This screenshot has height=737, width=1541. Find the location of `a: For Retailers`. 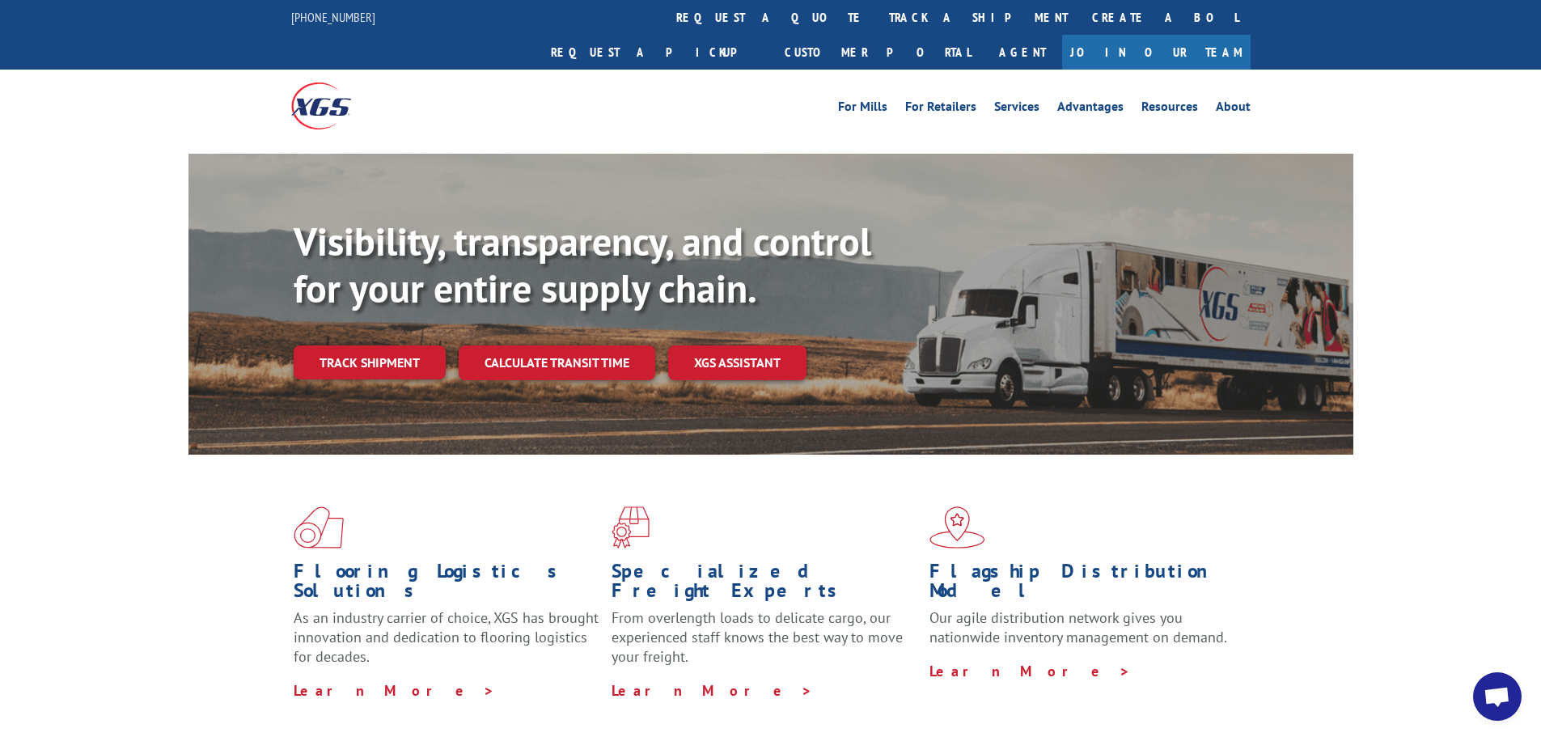

a: For Retailers is located at coordinates (941, 109).